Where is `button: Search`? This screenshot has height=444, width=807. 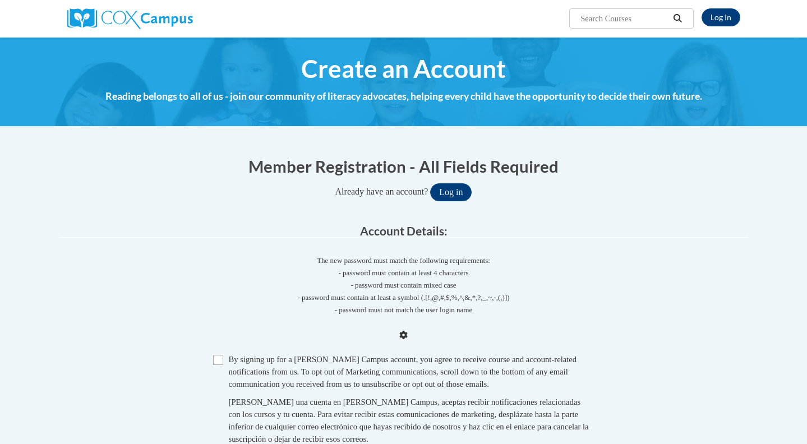
button: Search is located at coordinates (677, 18).